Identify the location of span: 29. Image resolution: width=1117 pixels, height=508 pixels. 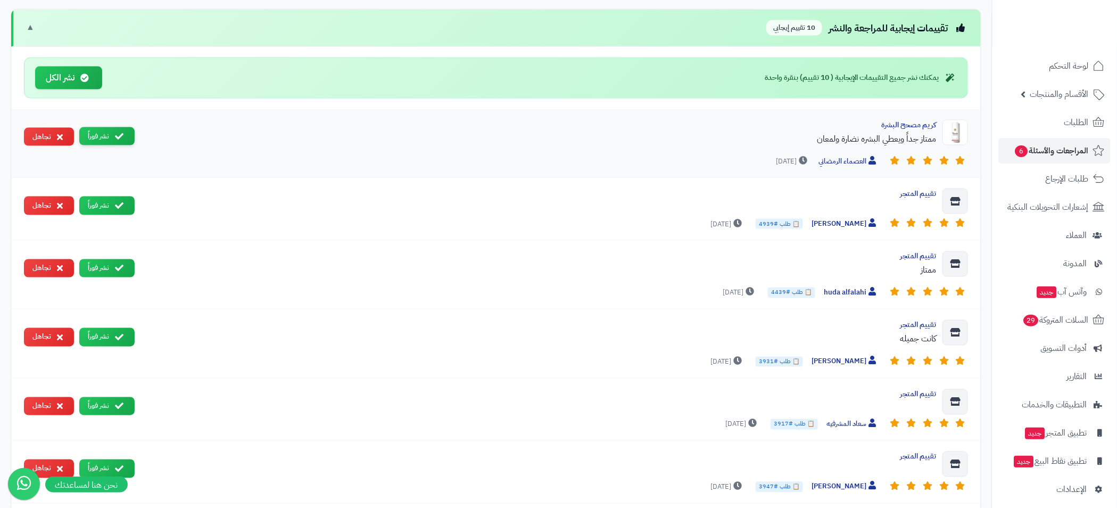
(1031, 320).